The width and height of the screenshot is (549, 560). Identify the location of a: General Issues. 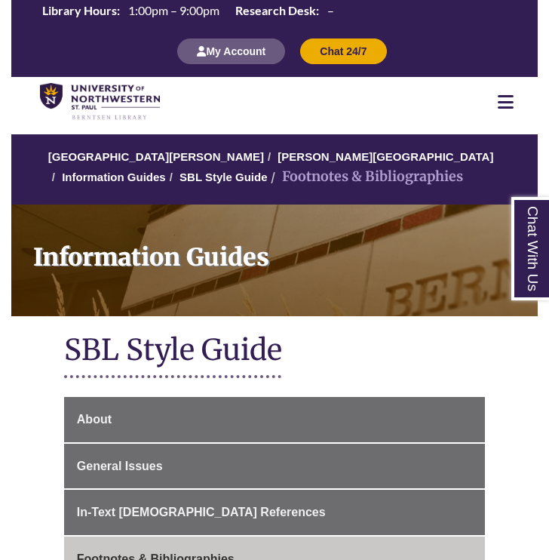
(275, 466).